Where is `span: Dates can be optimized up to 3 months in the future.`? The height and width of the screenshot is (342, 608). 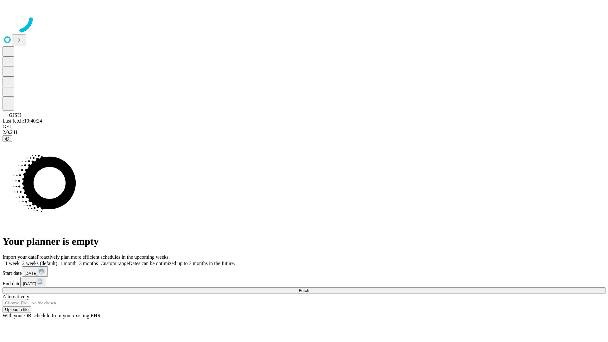
span: Dates can be optimized up to 3 months in the future. is located at coordinates (182, 263).